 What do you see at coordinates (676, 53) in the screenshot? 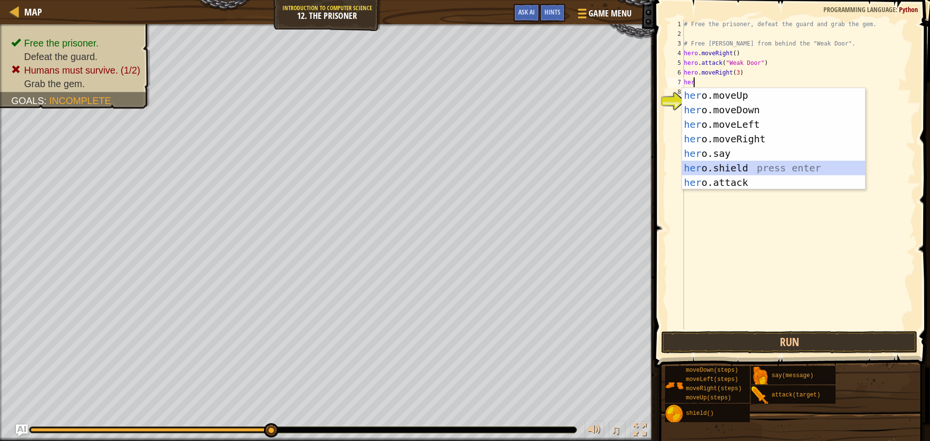
I see `div: 4` at bounding box center [676, 53].